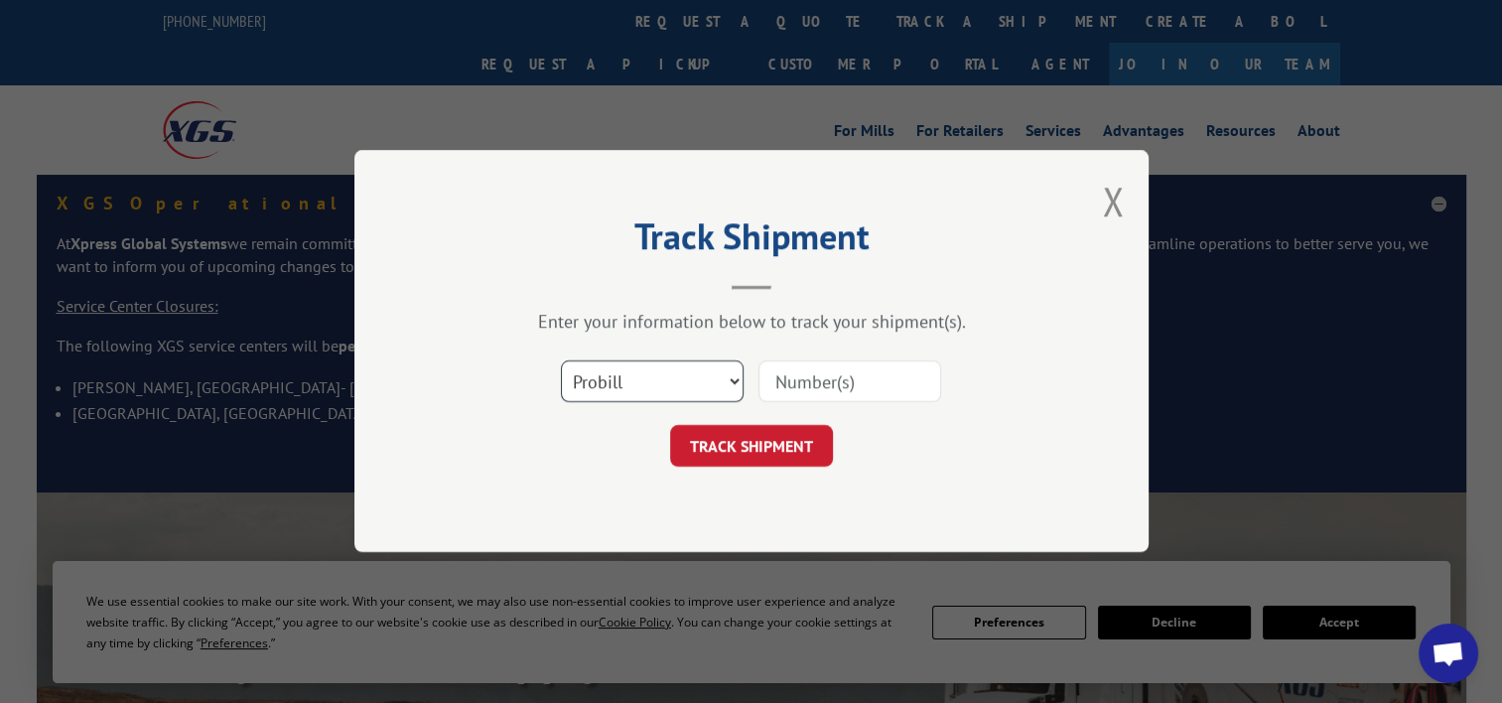 The height and width of the screenshot is (703, 1502). I want to click on h2: Track Shipment, so click(751, 241).